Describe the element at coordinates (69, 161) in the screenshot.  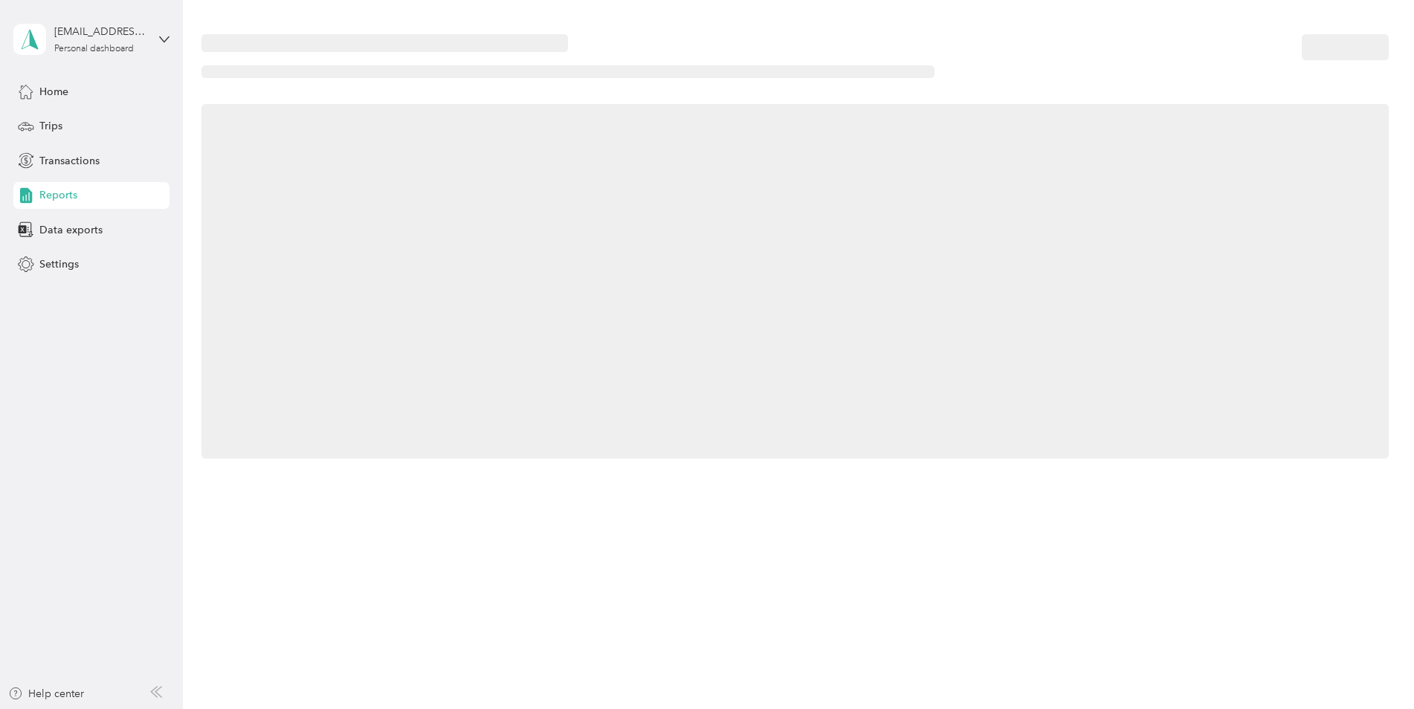
I see `span: Transactions` at that location.